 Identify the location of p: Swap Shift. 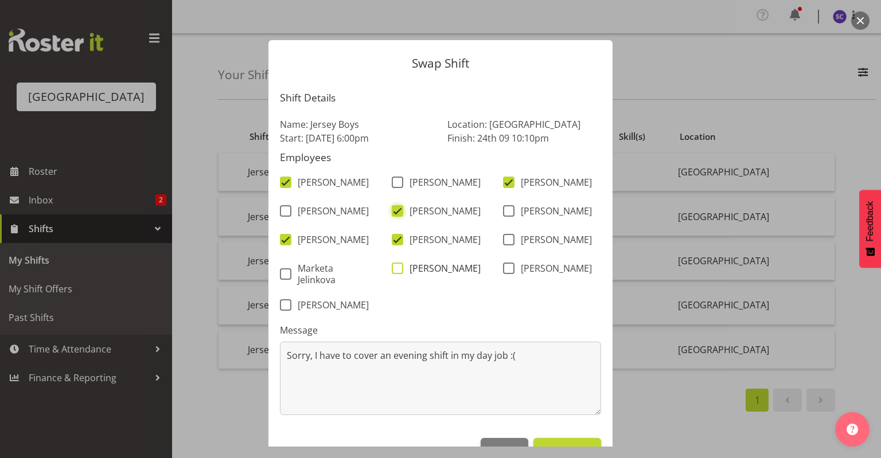
(440, 63).